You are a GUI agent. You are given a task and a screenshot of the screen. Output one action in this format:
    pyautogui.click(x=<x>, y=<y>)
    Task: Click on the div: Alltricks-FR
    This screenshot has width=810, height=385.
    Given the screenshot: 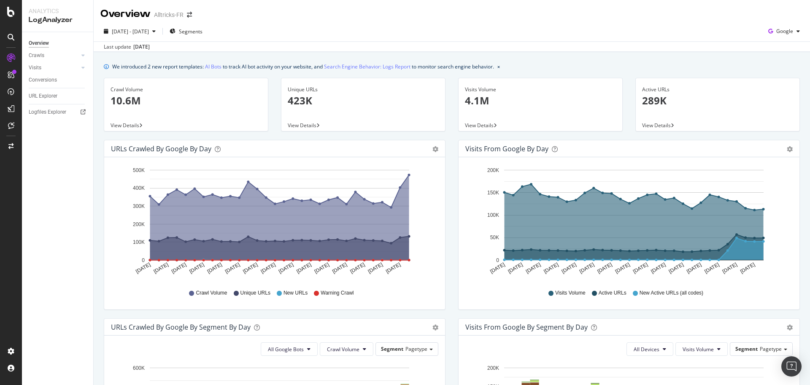 What is the action you would take?
    pyautogui.click(x=169, y=15)
    